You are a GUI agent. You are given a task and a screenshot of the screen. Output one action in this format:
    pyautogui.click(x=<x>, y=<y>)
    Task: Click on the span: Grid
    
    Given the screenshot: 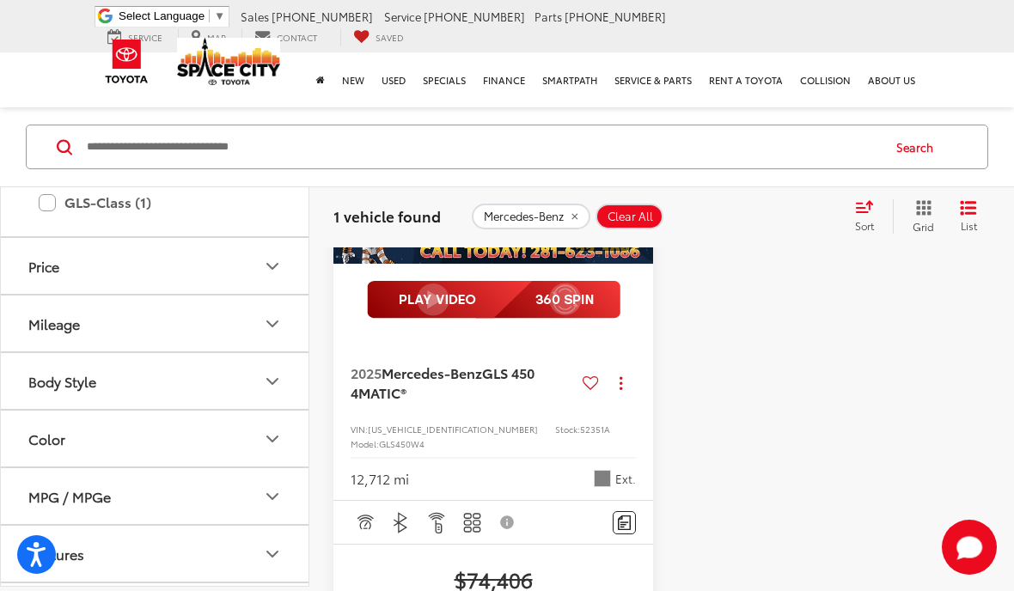 What is the action you would take?
    pyautogui.click(x=923, y=226)
    